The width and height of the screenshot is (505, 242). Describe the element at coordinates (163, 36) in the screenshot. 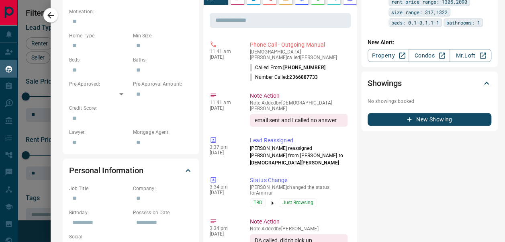

I see `p: Min Size:` at that location.